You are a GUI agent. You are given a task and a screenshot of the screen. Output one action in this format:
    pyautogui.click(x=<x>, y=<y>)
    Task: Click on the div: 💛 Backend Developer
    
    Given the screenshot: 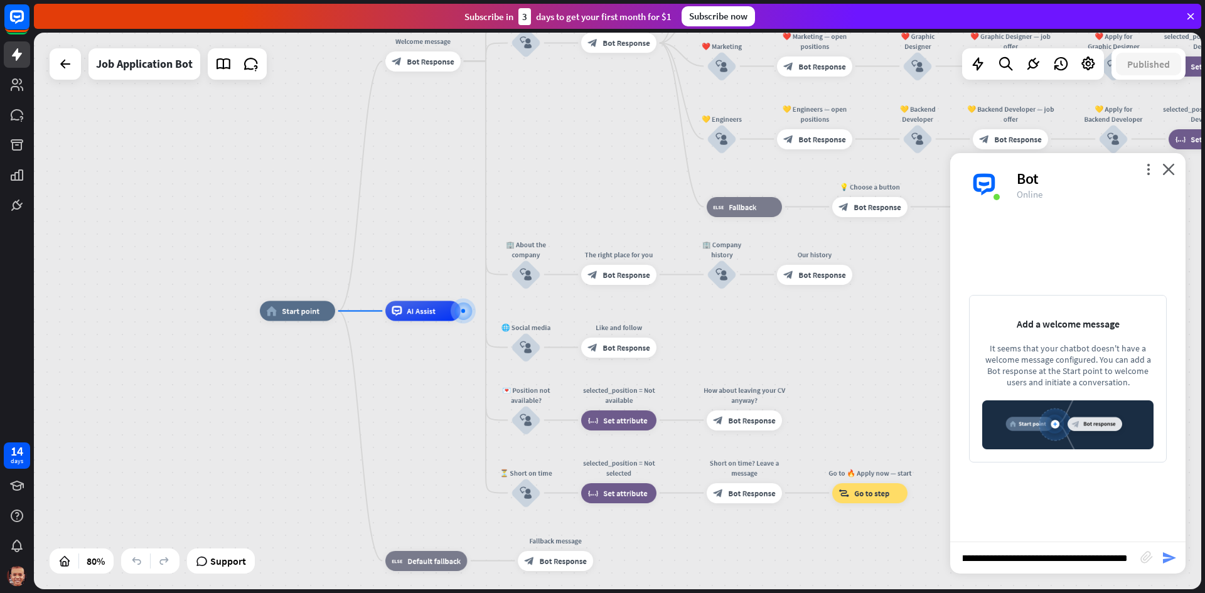 What is the action you would take?
    pyautogui.click(x=917, y=114)
    